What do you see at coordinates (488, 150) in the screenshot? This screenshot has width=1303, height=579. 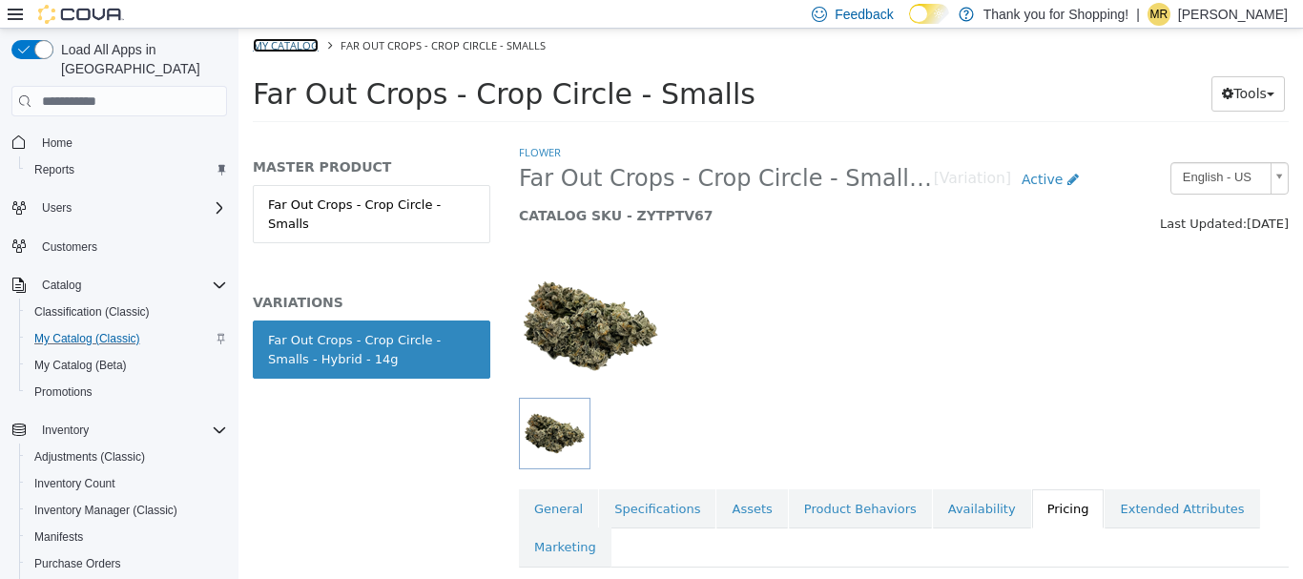 I see `span: Far Out Crops - Crop Circle - Smalls - Hybrid - 14g` at bounding box center [488, 150].